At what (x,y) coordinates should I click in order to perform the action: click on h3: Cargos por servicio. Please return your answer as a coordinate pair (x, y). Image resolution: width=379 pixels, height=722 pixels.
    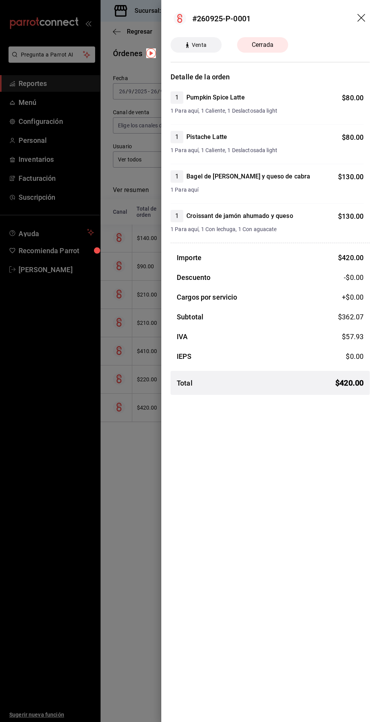
    Looking at the image, I should click on (207, 297).